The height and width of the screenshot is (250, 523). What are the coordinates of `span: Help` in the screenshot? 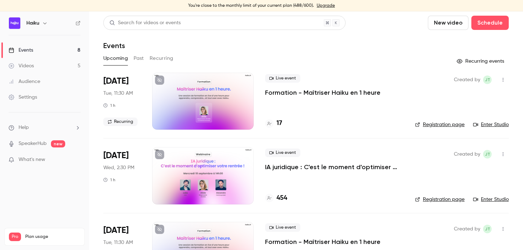 It's located at (24, 128).